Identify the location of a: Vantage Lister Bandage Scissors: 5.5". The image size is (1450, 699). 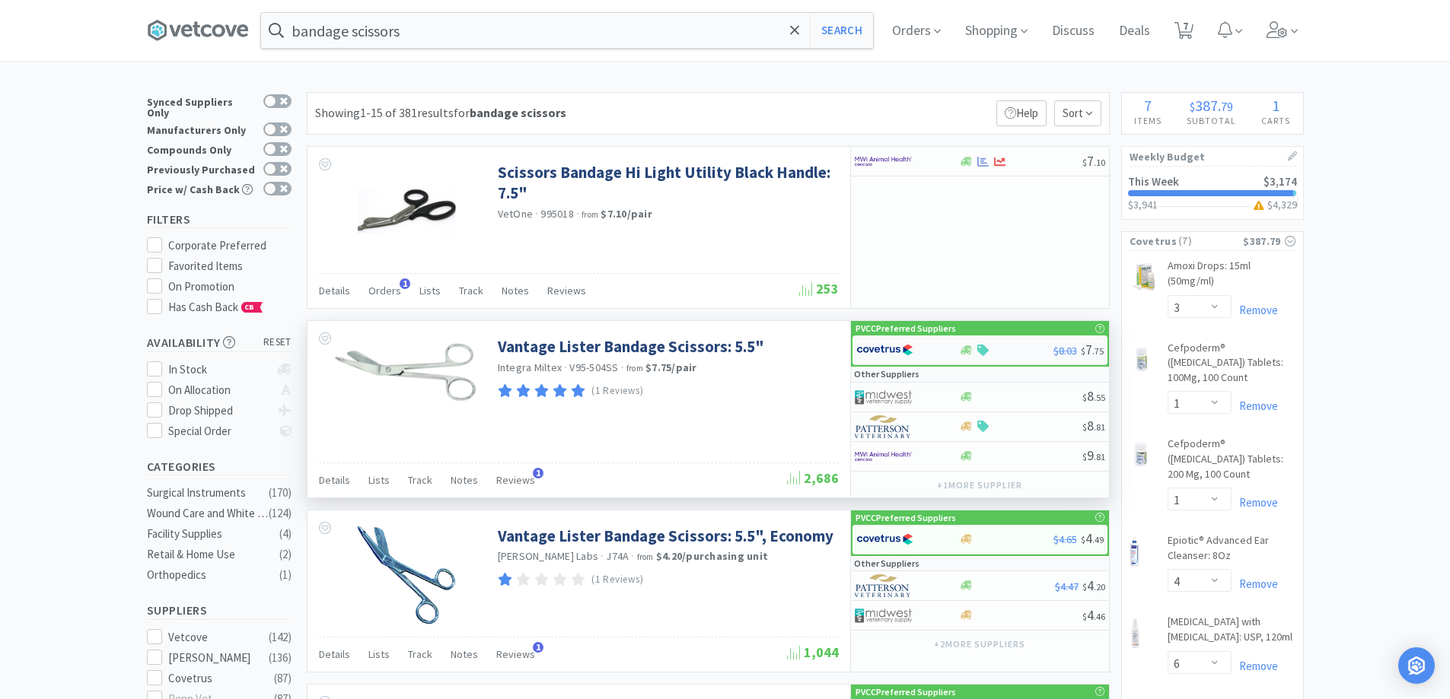
(631, 346).